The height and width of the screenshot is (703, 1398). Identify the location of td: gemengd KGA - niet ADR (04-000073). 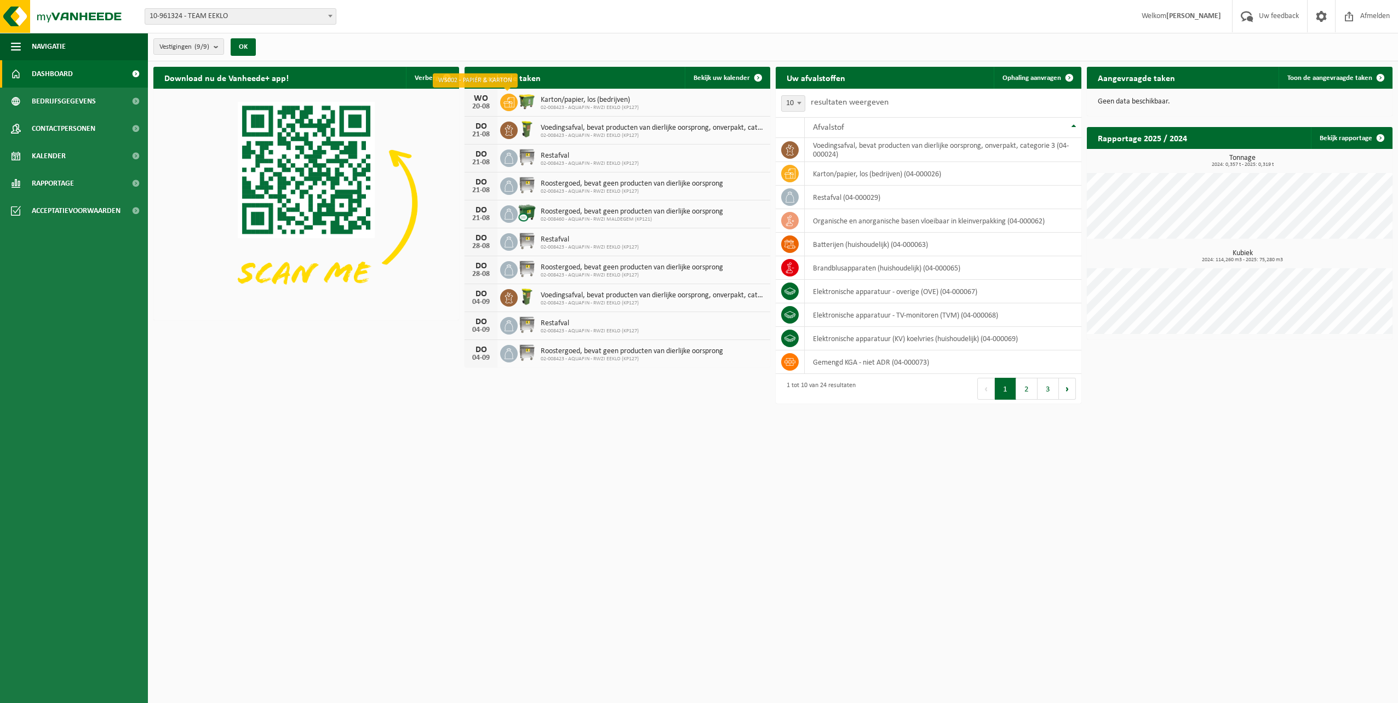
(942, 362).